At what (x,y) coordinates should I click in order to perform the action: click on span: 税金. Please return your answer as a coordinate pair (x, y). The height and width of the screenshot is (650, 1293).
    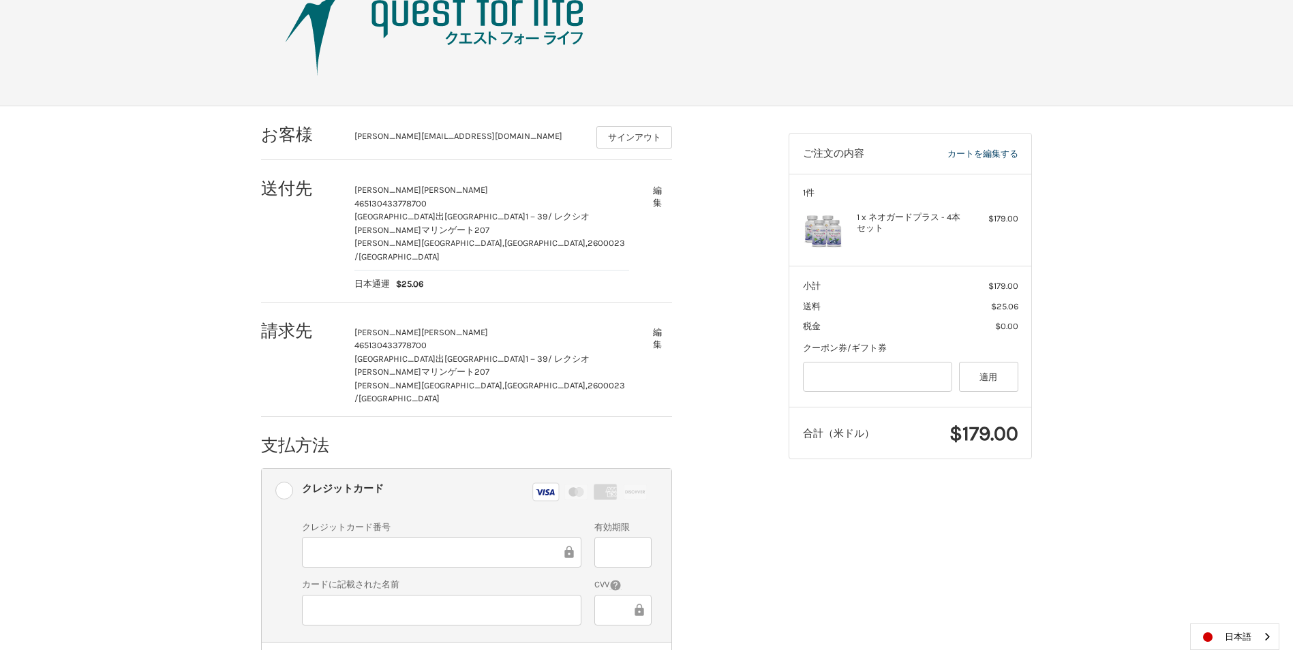
    Looking at the image, I should click on (812, 326).